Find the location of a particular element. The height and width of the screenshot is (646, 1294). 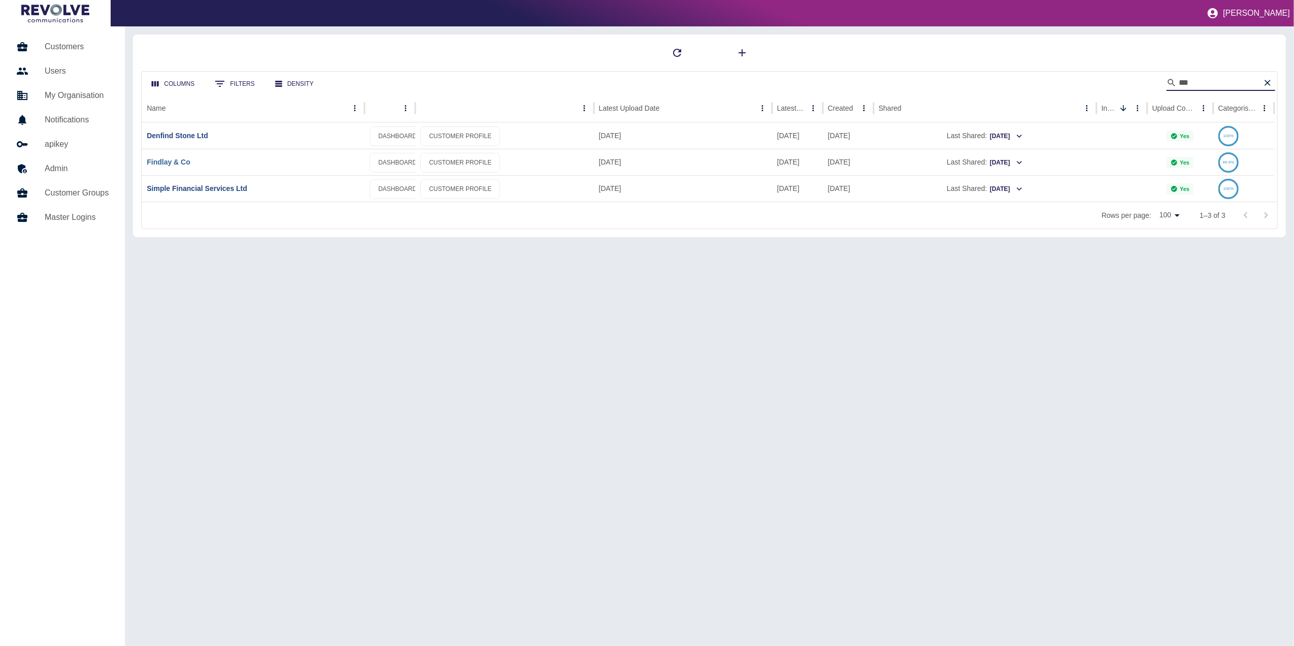

a: Admin is located at coordinates (62, 169).